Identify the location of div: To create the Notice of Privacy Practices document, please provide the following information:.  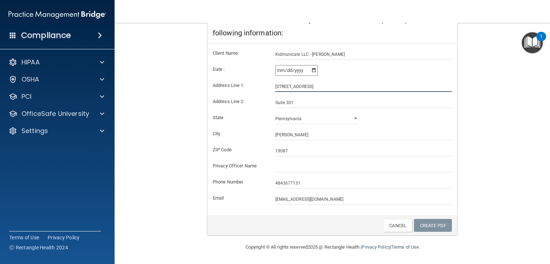
(333, 27).